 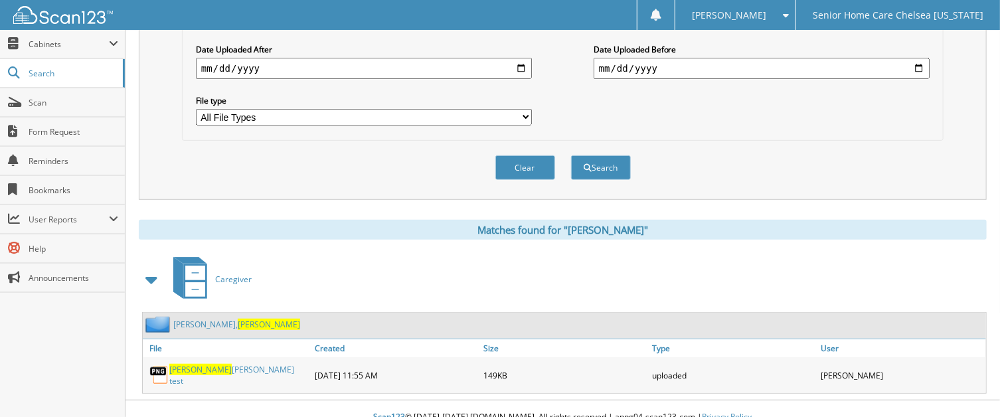 What do you see at coordinates (227, 348) in the screenshot?
I see `a: File` at bounding box center [227, 348].